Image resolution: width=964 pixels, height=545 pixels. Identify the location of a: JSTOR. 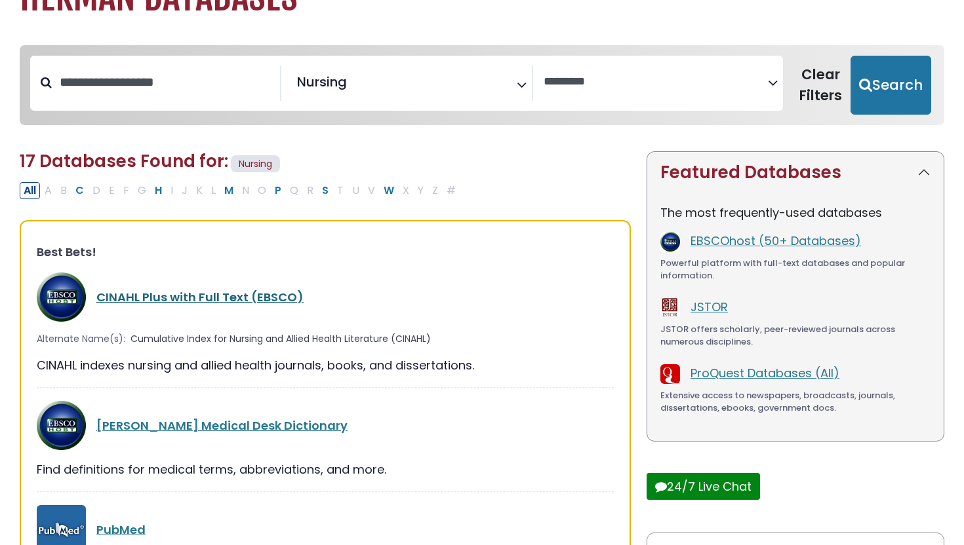
(709, 307).